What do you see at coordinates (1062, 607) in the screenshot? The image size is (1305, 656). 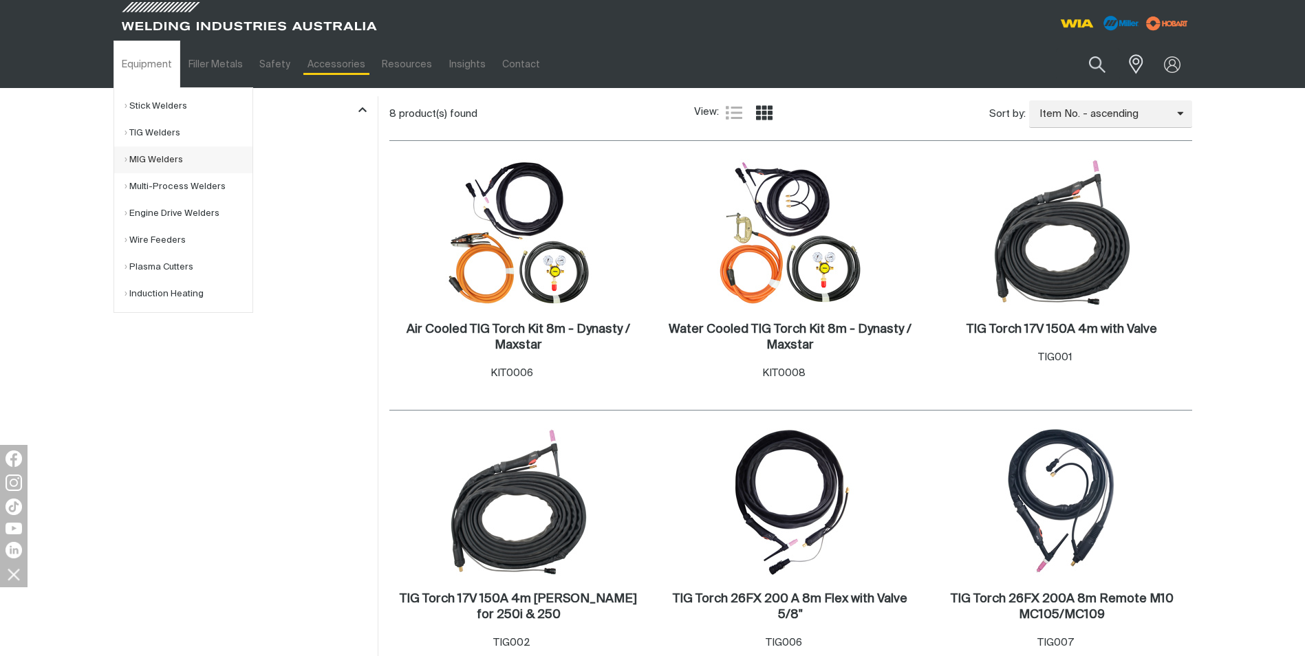 I see `h2: TIG Torch 26FX 200A 8m Remote M10 MC105/MC109` at bounding box center [1062, 607].